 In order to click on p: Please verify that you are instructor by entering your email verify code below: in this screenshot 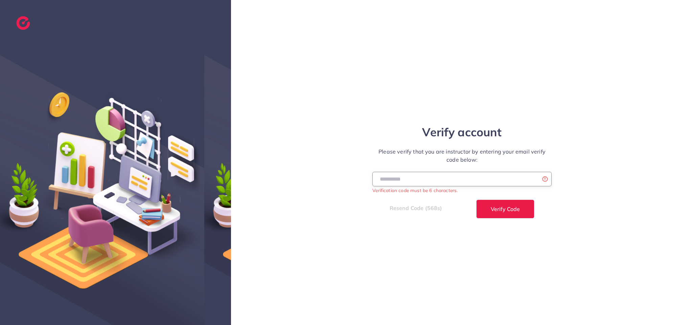, I will do `click(462, 155)`.